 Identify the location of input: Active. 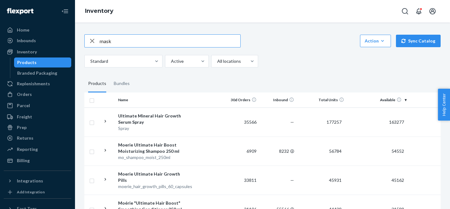
(171, 61).